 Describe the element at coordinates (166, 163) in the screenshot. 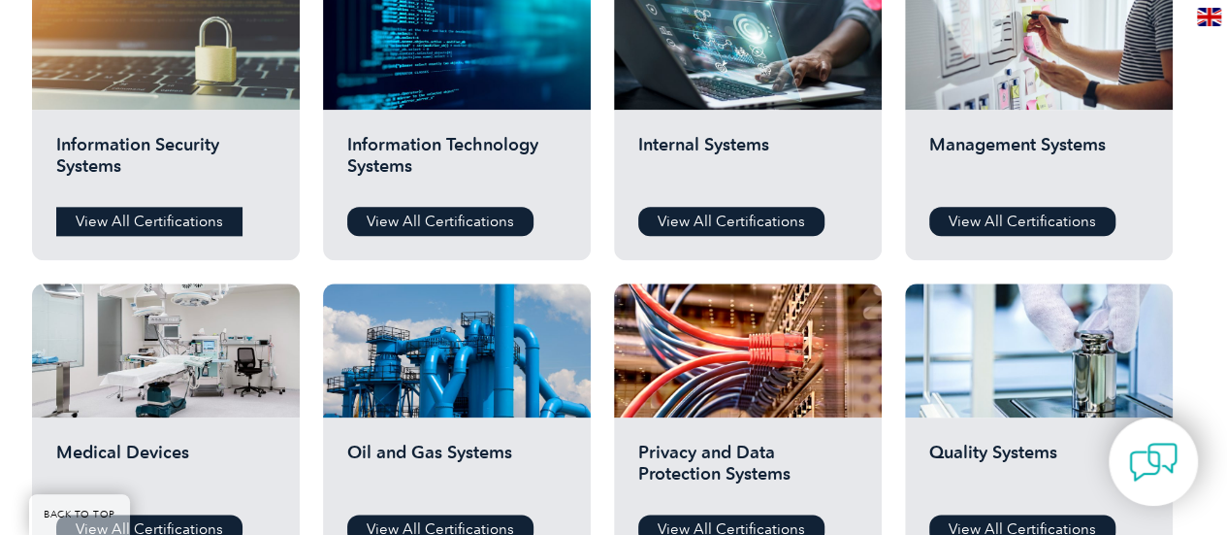

I see `h2: Information Security Systems` at that location.